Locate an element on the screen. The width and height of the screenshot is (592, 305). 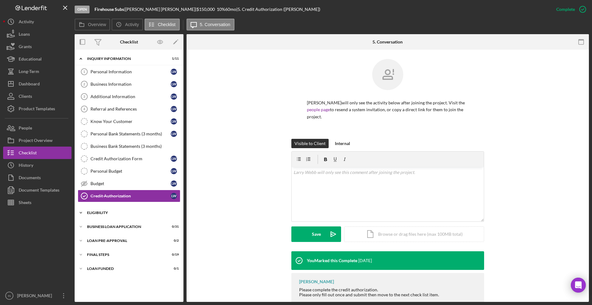
a: Credit Authorization FormLW is located at coordinates (129, 159).